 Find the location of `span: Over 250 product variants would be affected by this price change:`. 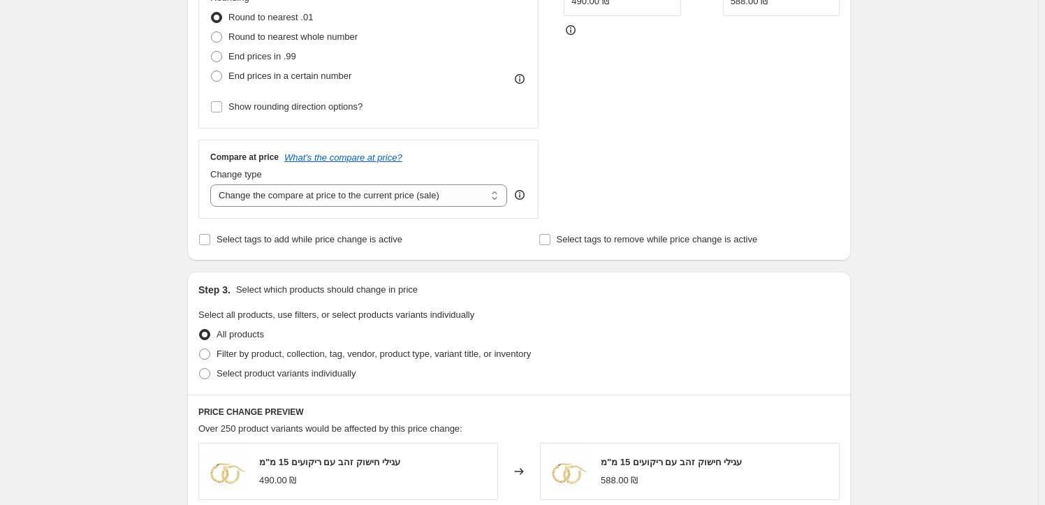

span: Over 250 product variants would be affected by this price change: is located at coordinates (330, 428).